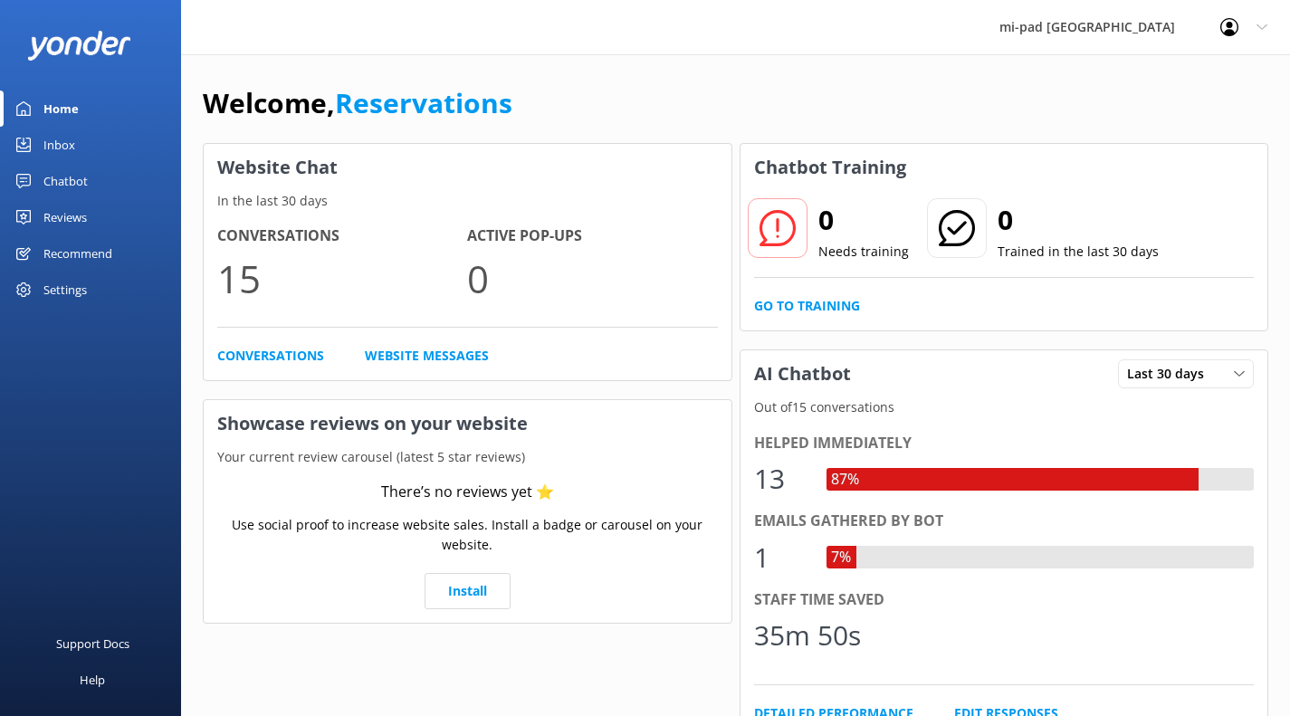 The height and width of the screenshot is (716, 1290). What do you see at coordinates (592, 236) in the screenshot?
I see `h4: Active Pop-ups` at bounding box center [592, 236].